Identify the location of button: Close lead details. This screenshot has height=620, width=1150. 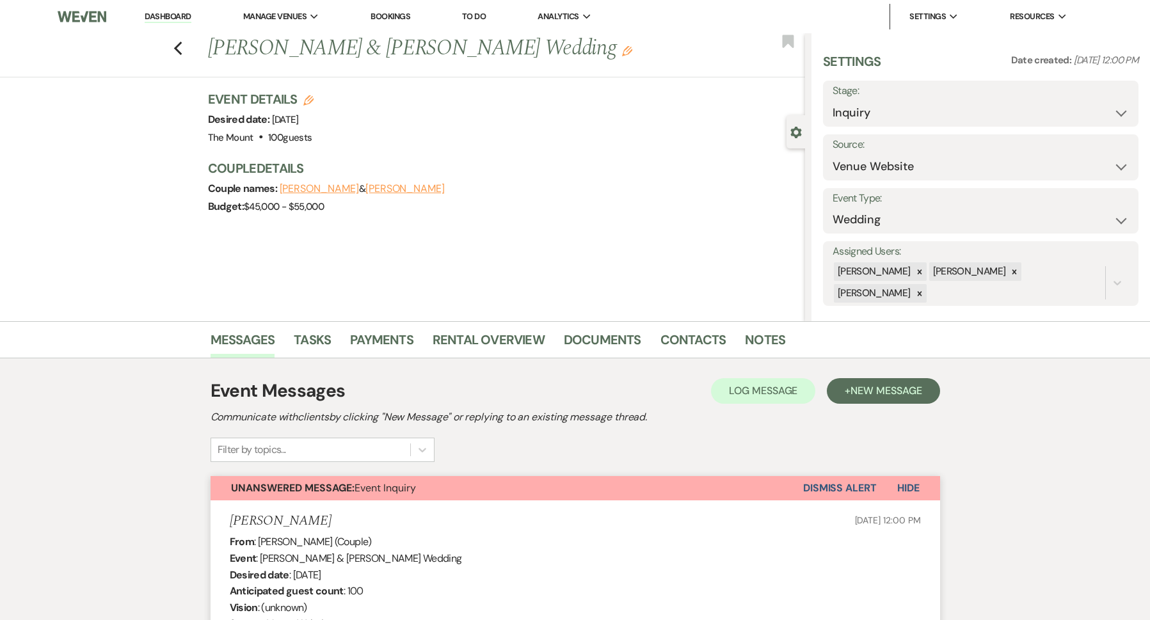
(796, 131).